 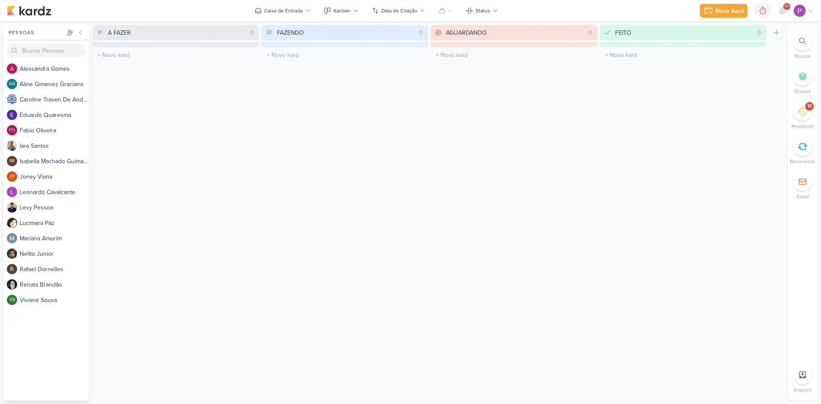 What do you see at coordinates (802, 161) in the screenshot?
I see `p: Recorrente` at bounding box center [802, 161].